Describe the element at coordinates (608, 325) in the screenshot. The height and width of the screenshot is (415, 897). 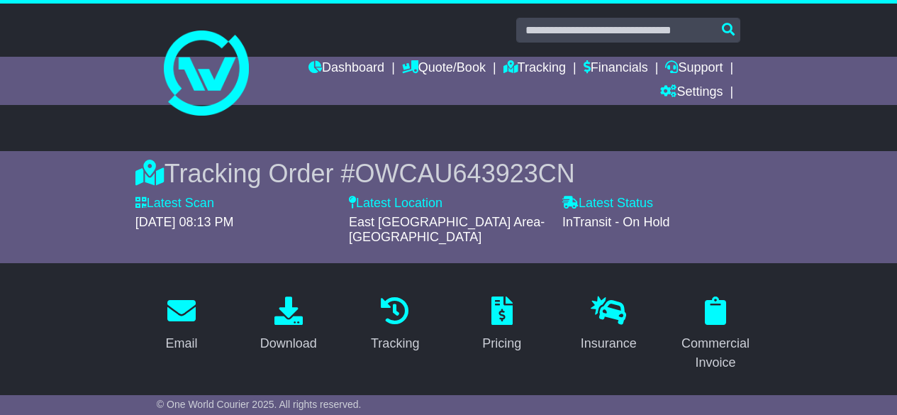
I see `a: Insurance` at that location.